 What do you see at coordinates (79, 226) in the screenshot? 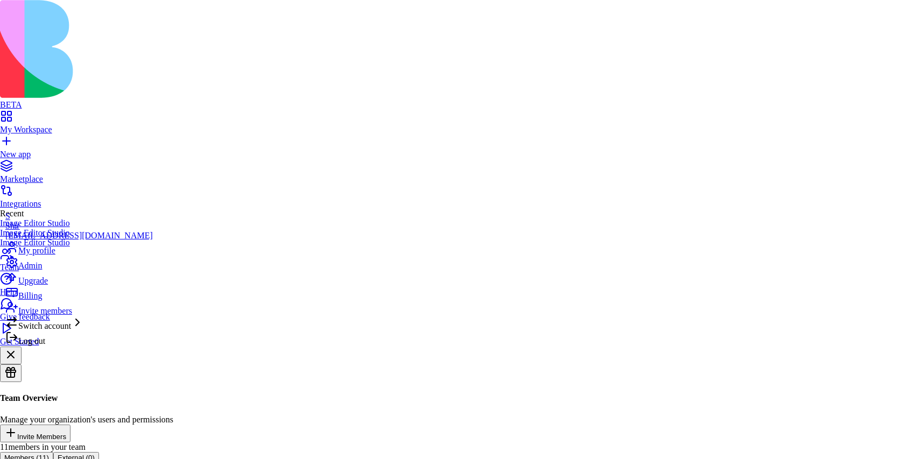
I see `div: Shir` at bounding box center [79, 226].